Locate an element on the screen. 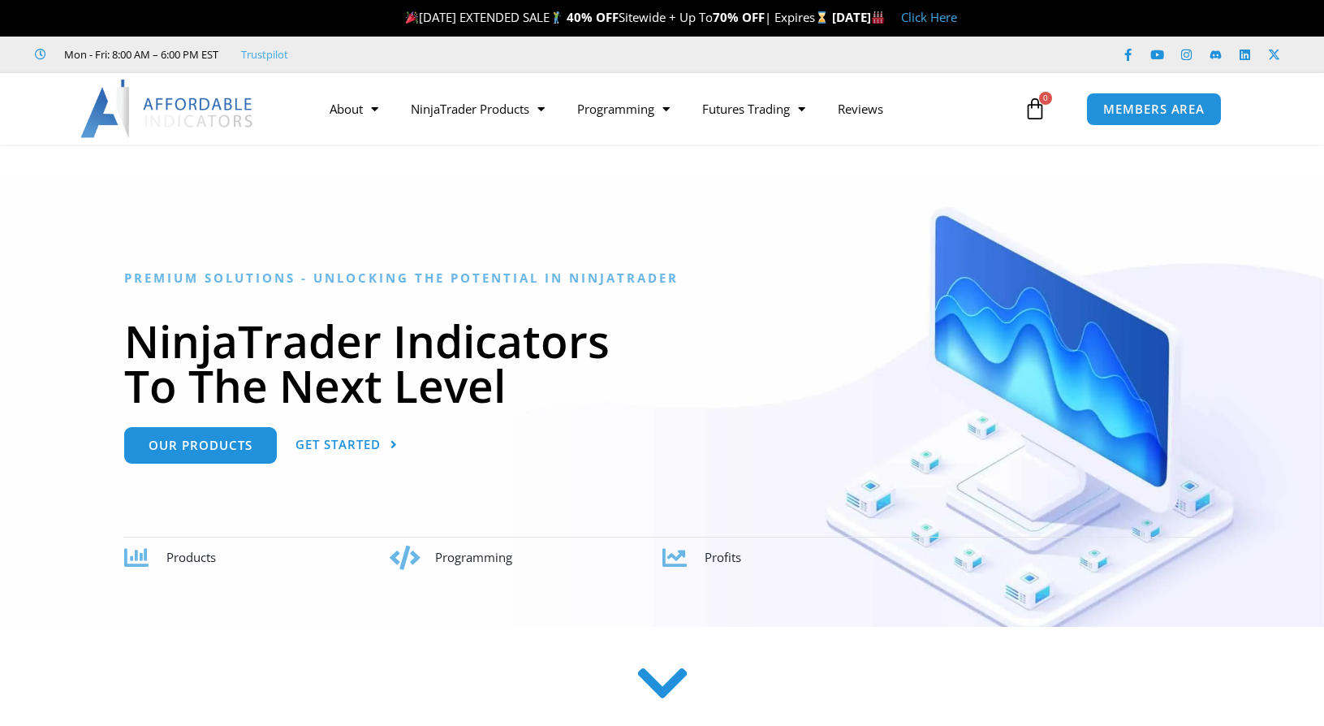  a: Futures Trading is located at coordinates (753, 109).